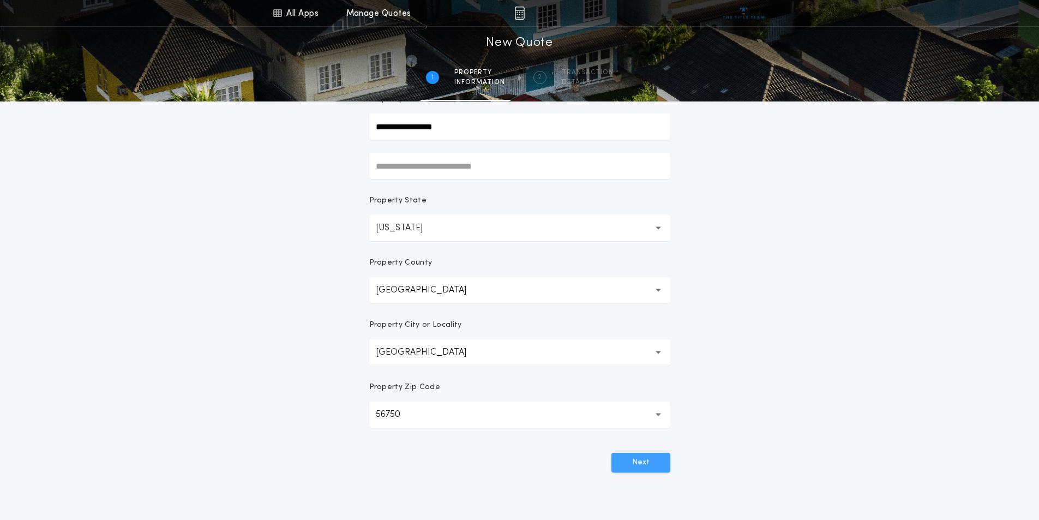 The width and height of the screenshot is (1039, 520). What do you see at coordinates (539, 77) in the screenshot?
I see `h2: 2` at bounding box center [539, 77].